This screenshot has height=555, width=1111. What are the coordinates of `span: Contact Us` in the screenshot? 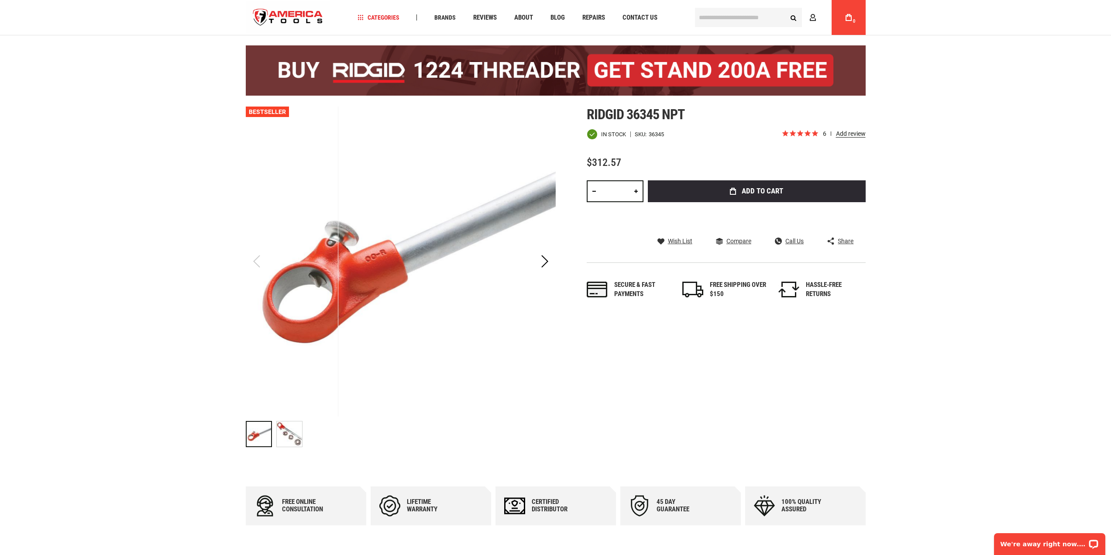 It's located at (640, 17).